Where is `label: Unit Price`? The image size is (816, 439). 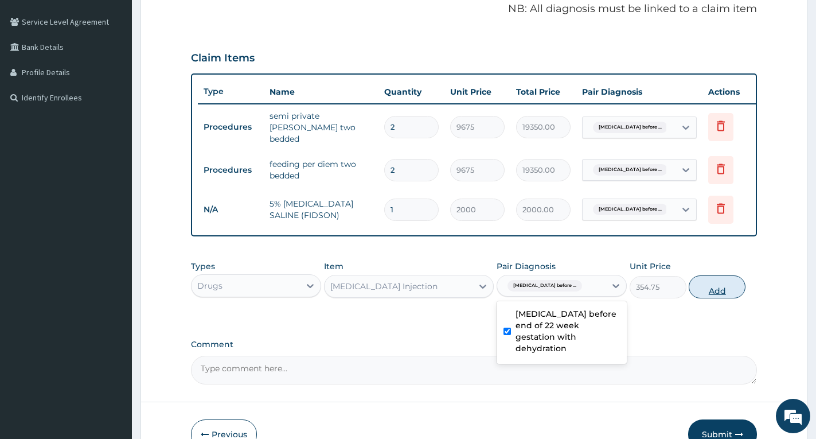
label: Unit Price is located at coordinates (650, 266).